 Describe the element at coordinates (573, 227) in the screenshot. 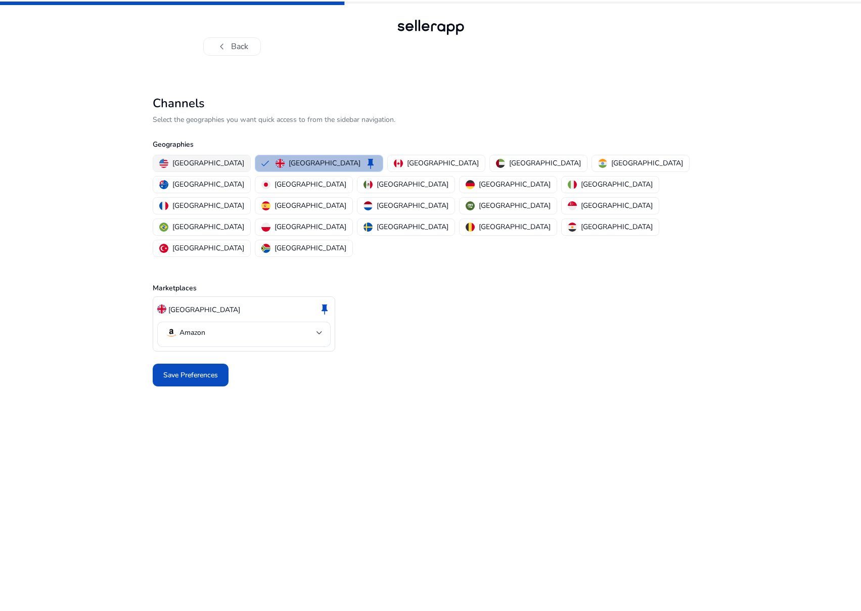

I see `img: eg.svg` at that location.